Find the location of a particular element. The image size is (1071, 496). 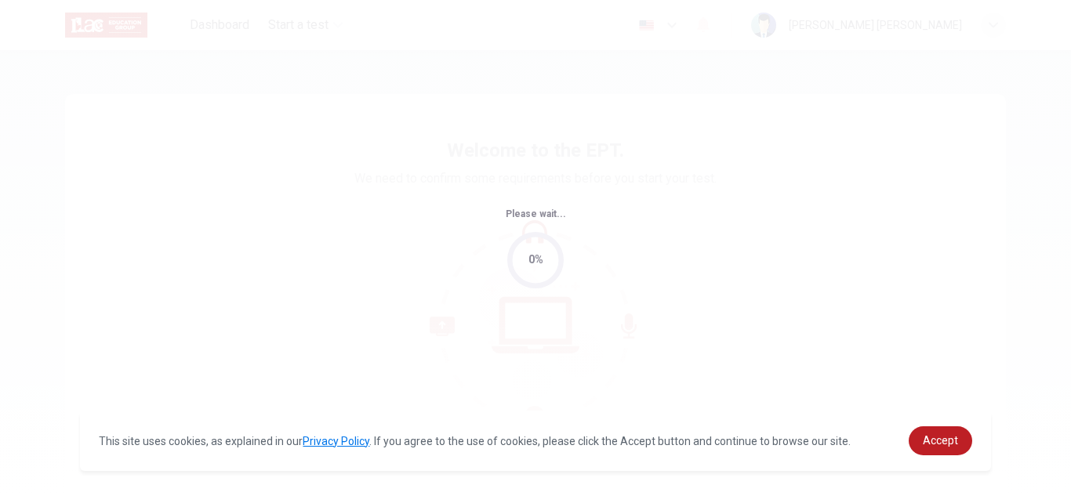

a: Privacy Policy is located at coordinates (336, 442).